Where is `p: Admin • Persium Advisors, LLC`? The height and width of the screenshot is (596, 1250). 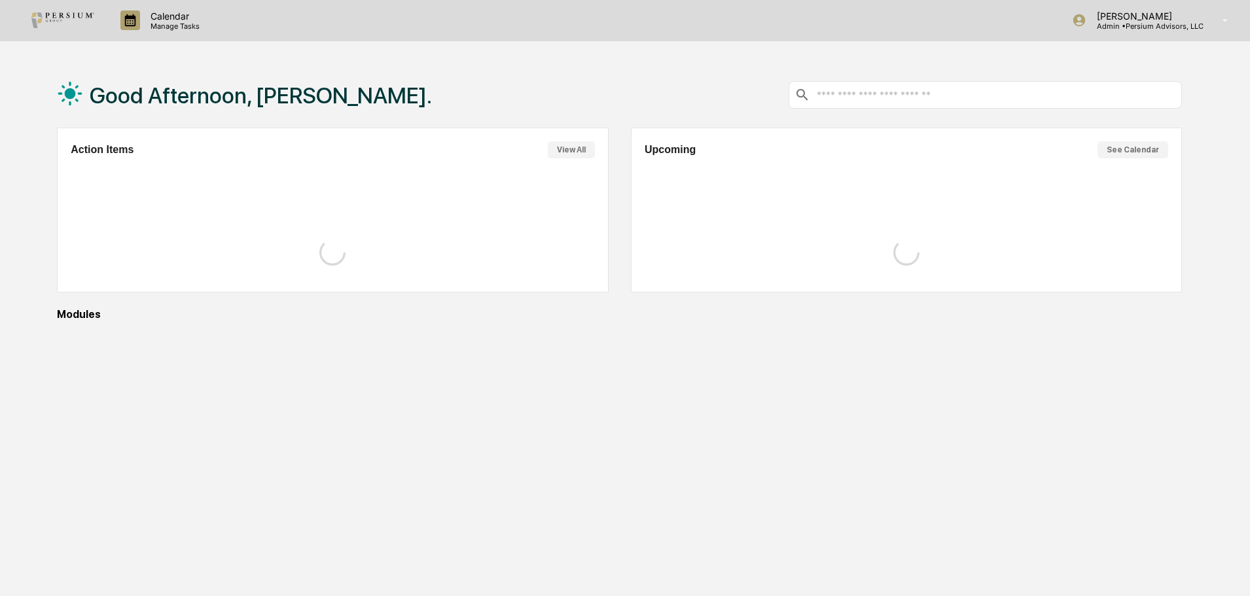
p: Admin • Persium Advisors, LLC is located at coordinates (1144, 26).